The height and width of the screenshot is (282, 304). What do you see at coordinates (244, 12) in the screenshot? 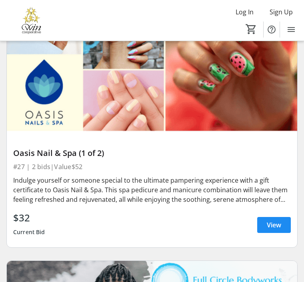
I see `button: Log In` at bounding box center [244, 12].